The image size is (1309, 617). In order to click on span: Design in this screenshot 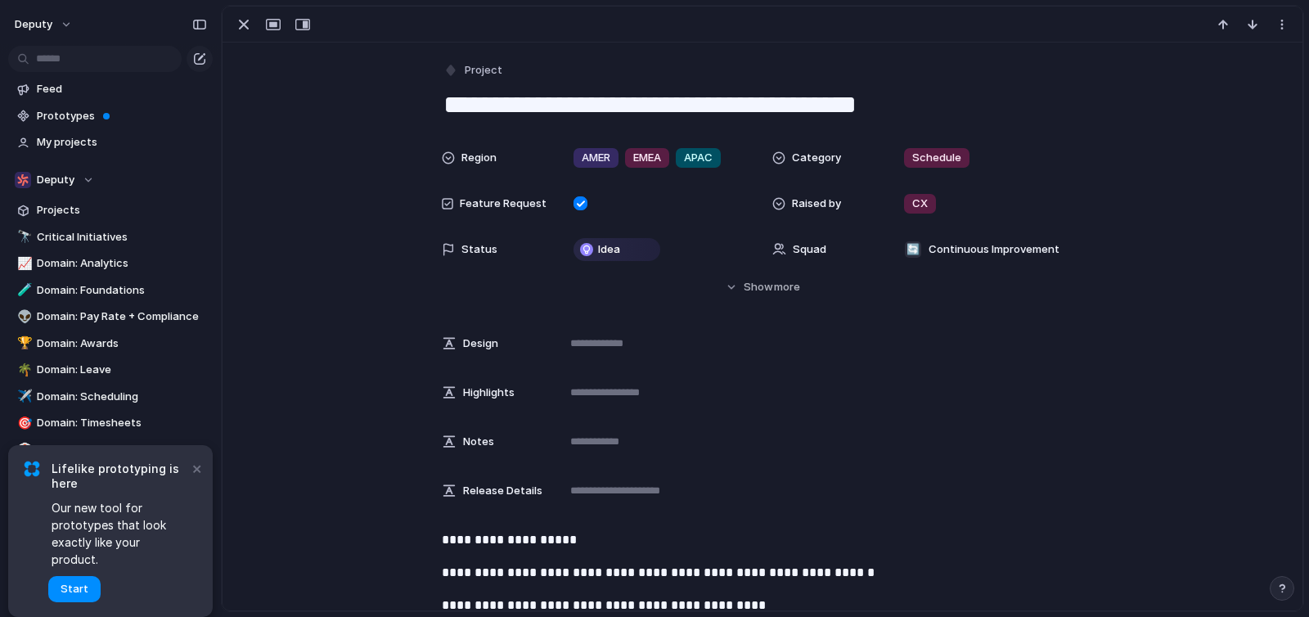, I will do `click(480, 344)`.